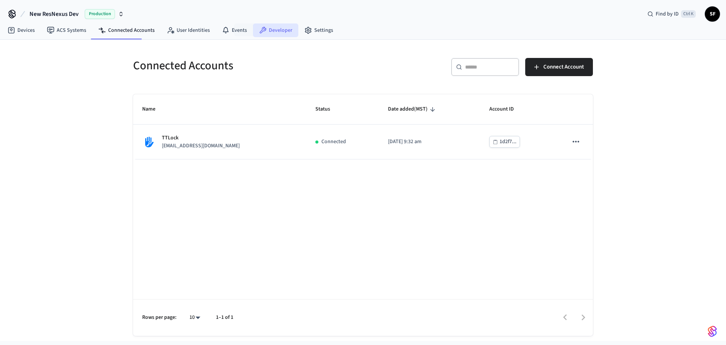  What do you see at coordinates (506, 109) in the screenshot?
I see `span: Account ID` at bounding box center [506, 109].